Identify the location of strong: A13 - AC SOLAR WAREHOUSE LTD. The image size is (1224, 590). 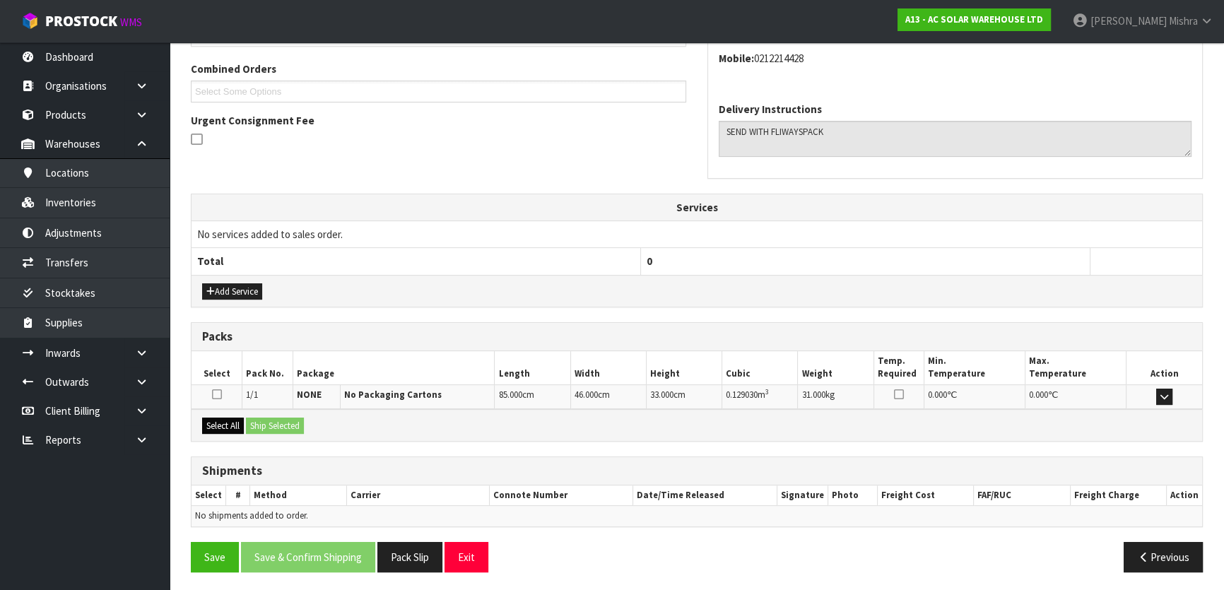
(974, 19).